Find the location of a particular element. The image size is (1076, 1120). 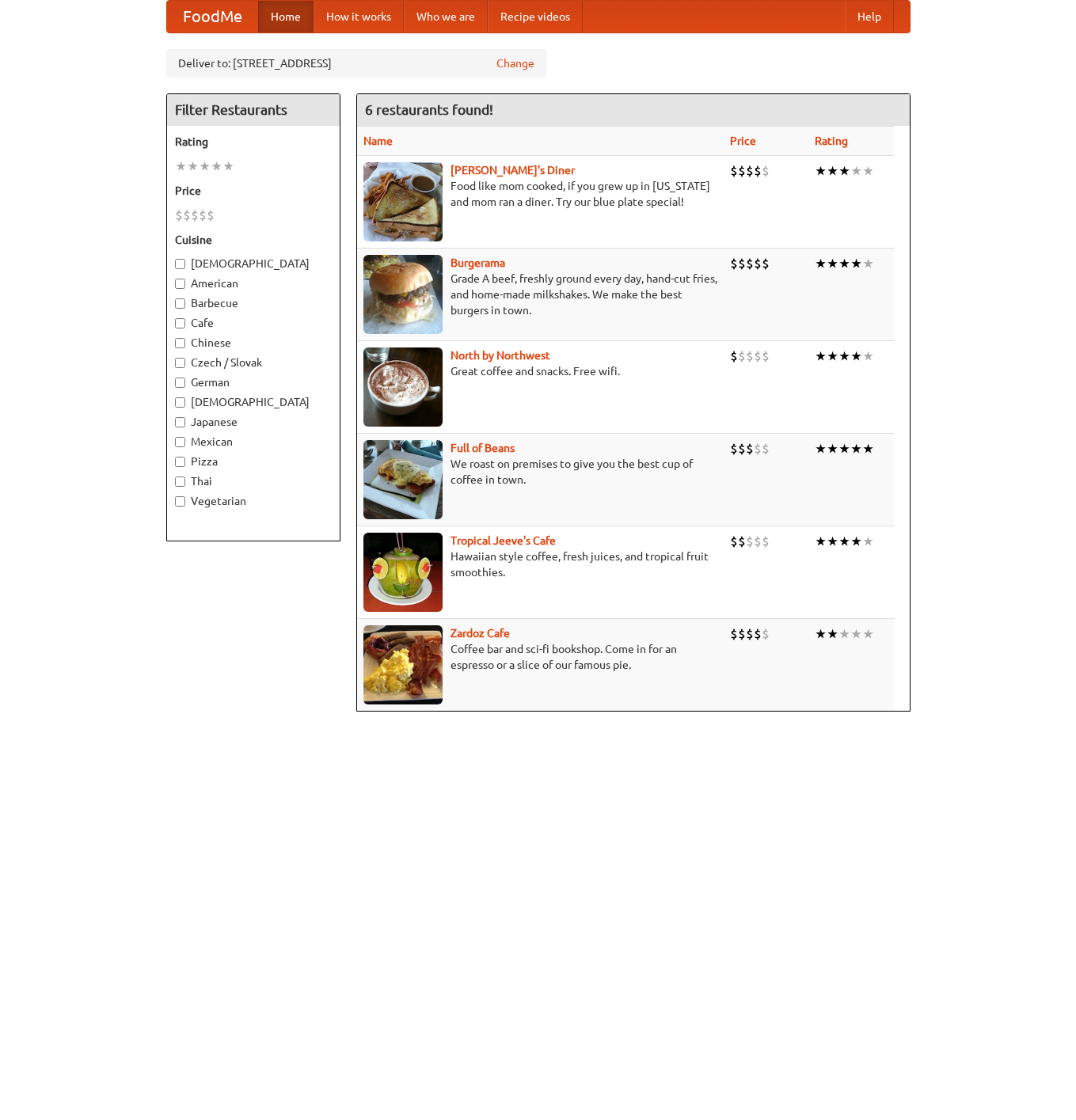

input: Vegetarian is located at coordinates (180, 501).